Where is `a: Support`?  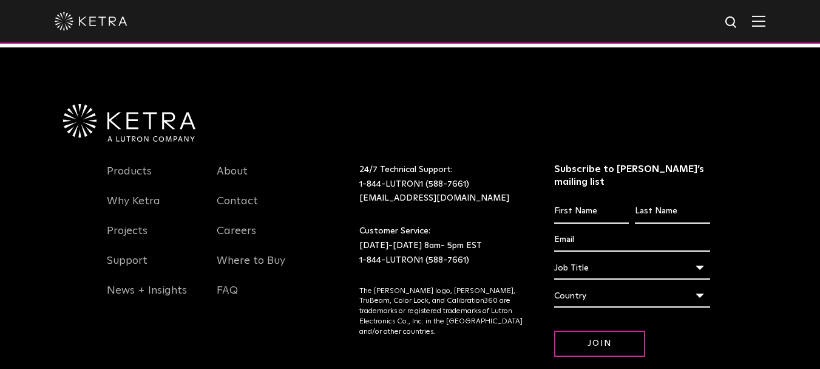 a: Support is located at coordinates (127, 268).